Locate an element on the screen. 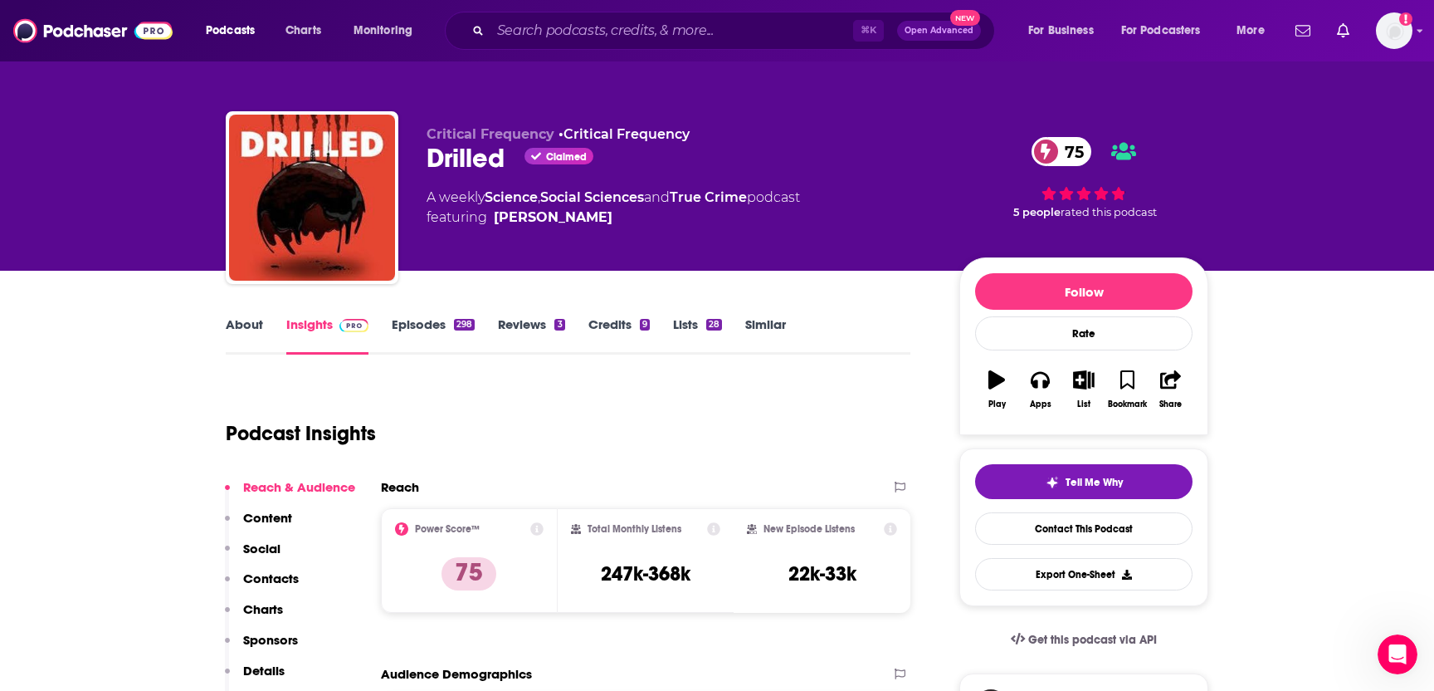 This screenshot has height=691, width=1434. button: Social is located at coordinates (252, 555).